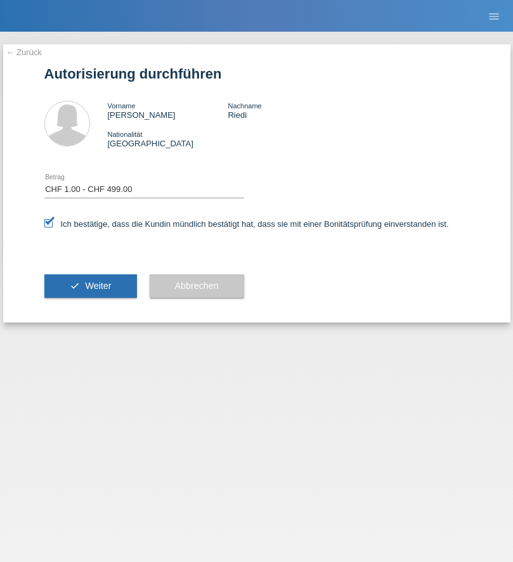  I want to click on span: Vorname, so click(122, 106).